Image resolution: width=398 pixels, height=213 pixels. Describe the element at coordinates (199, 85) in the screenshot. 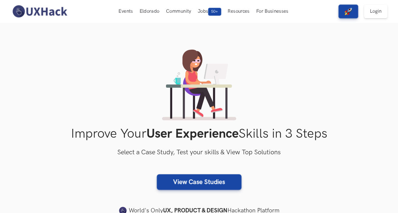

I see `img: lady working on laptop` at that location.